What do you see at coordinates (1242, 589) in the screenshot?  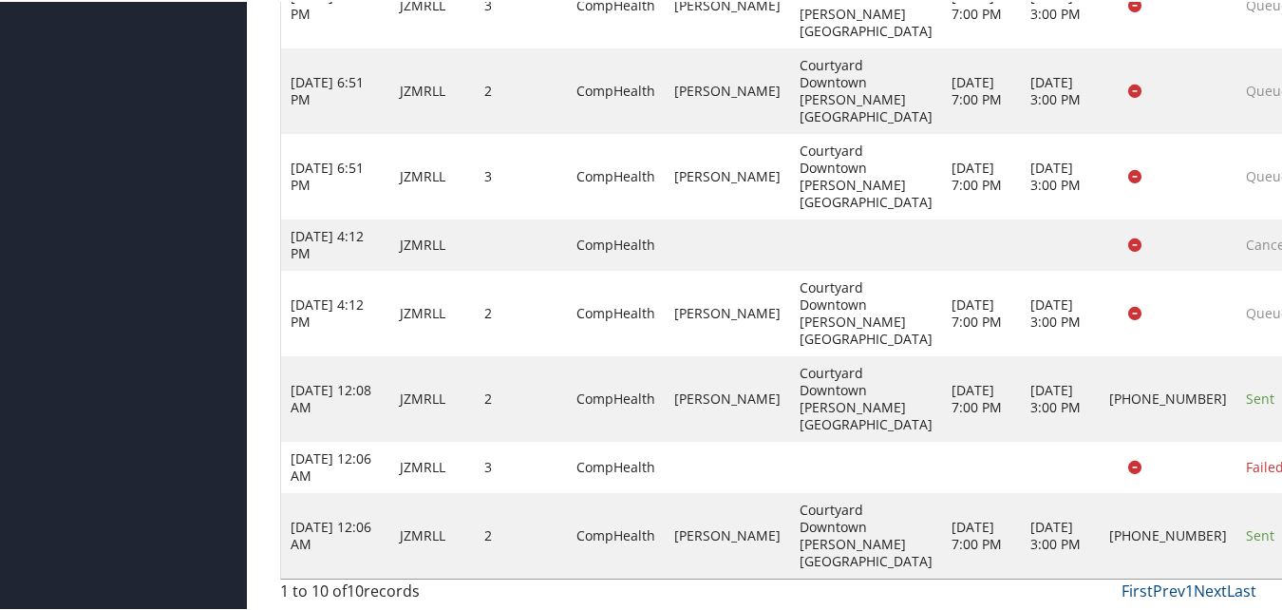 I see `a: Last` at bounding box center [1242, 589].